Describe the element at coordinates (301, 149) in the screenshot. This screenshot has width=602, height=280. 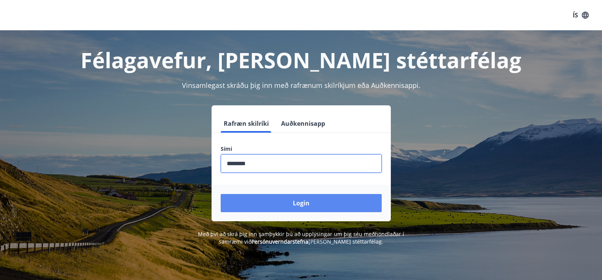
I see `label: Sími` at that location.